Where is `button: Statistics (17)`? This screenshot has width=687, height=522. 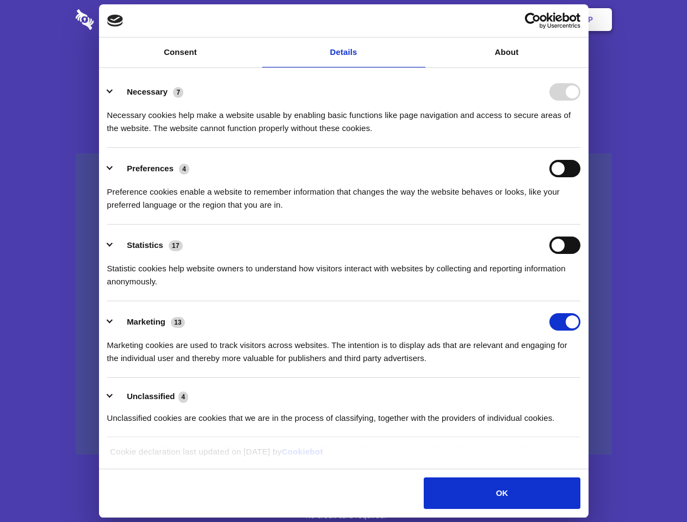
button: Statistics (17) is located at coordinates (148, 245).